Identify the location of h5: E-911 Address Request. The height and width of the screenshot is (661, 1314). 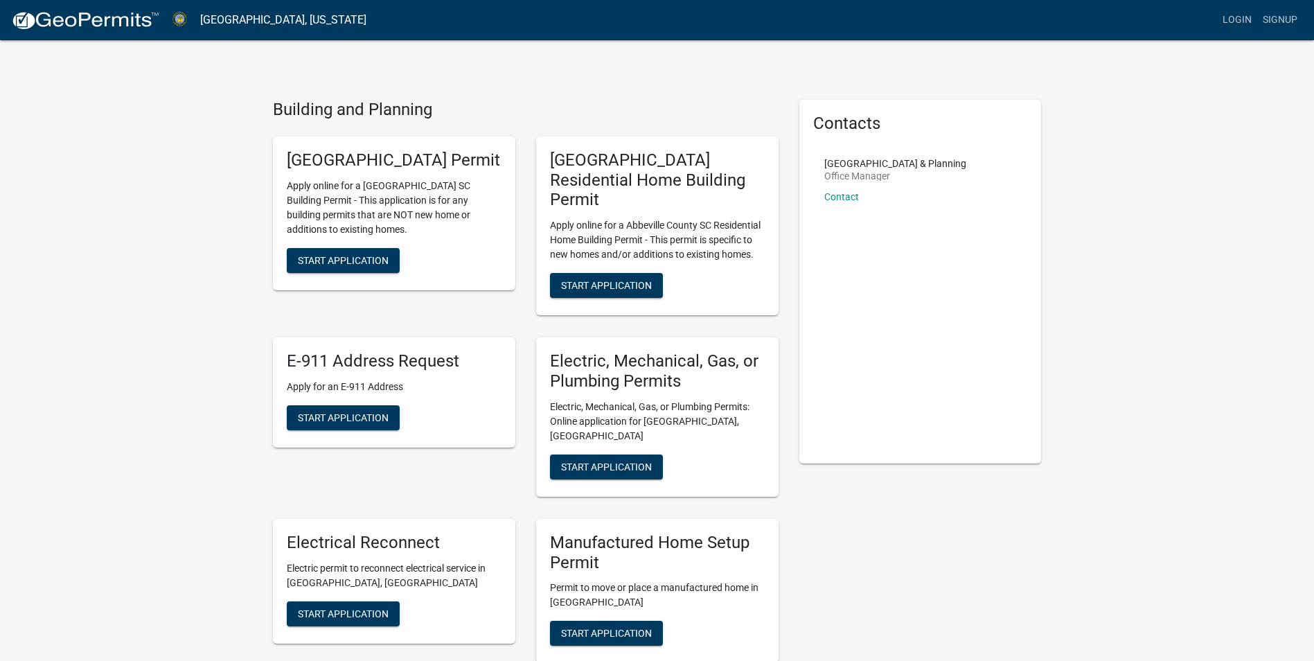
(394, 361).